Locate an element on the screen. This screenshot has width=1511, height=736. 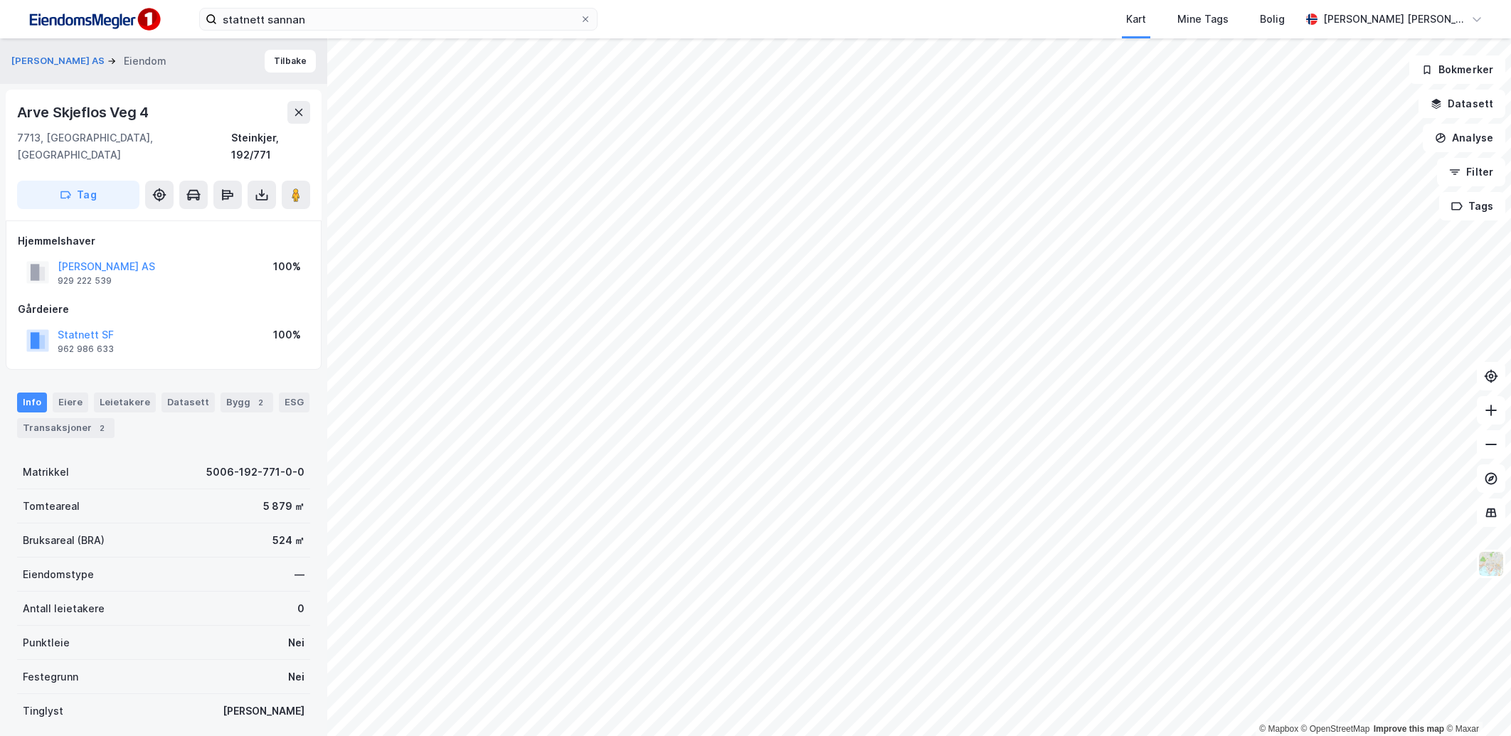
div: 5006-192-771-0-0 is located at coordinates (255, 472).